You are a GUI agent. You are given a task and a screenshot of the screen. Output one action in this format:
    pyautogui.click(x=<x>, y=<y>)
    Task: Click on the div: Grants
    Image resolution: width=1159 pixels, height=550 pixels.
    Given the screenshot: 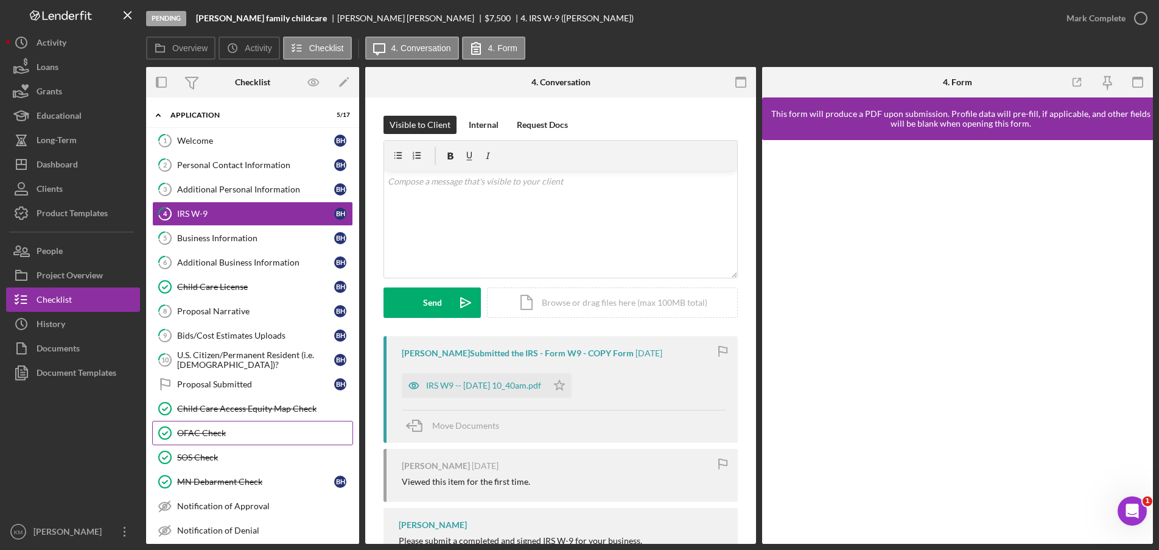 What is the action you would take?
    pyautogui.click(x=49, y=93)
    